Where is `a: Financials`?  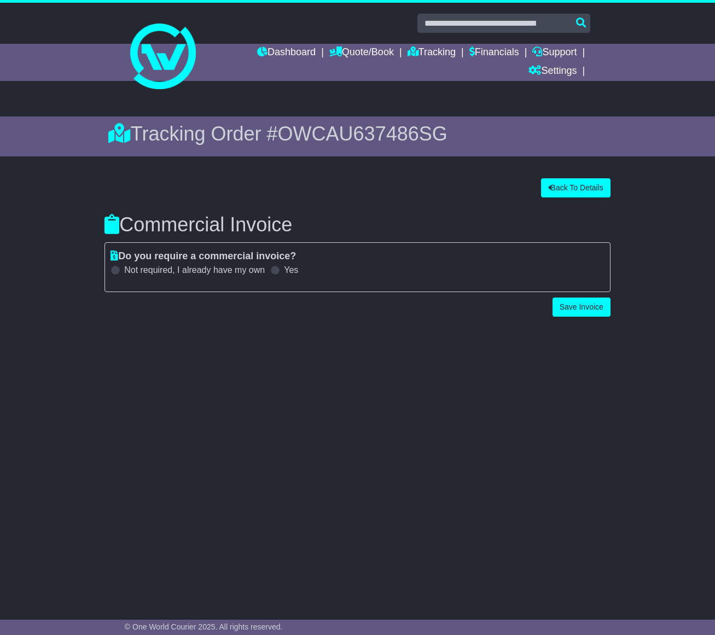 a: Financials is located at coordinates (494, 53).